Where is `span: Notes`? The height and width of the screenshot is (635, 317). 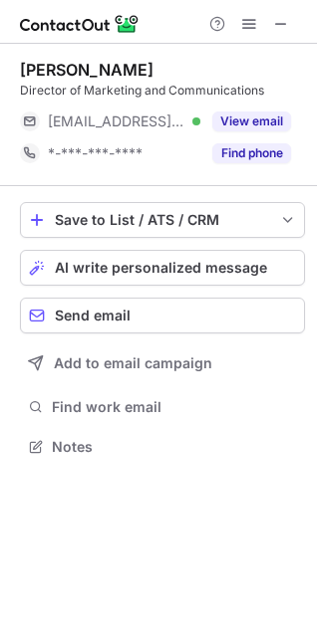 span: Notes is located at coordinates (174, 447).